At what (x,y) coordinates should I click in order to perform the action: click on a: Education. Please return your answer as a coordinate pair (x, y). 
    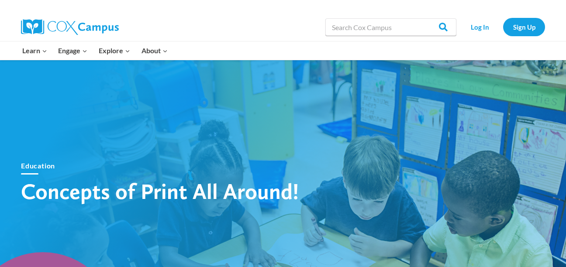
    Looking at the image, I should click on (38, 166).